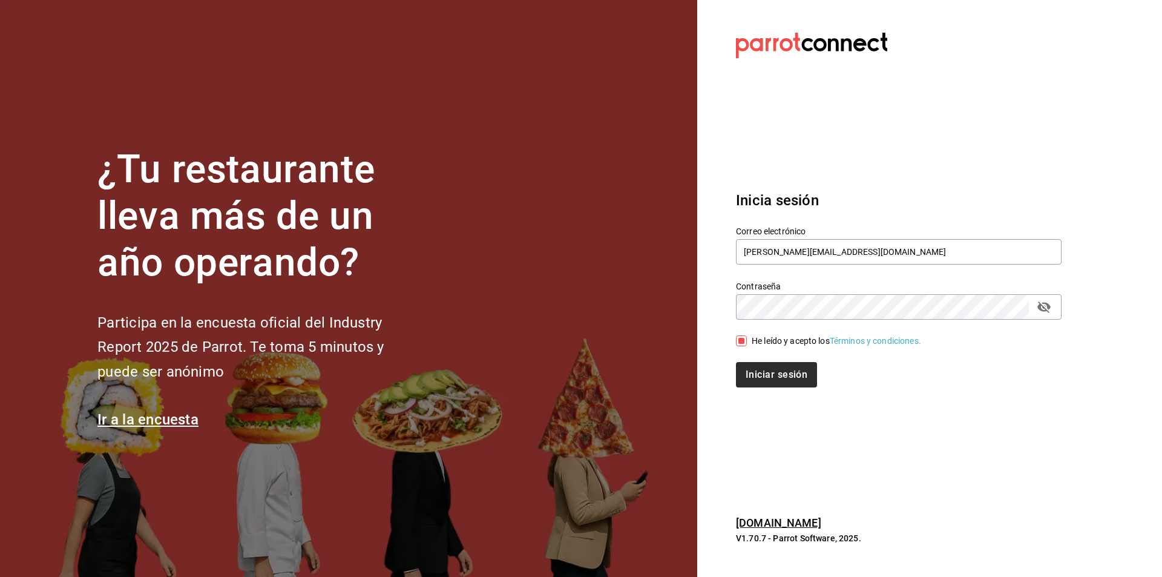 The image size is (1162, 577). I want to click on button: Iniciar sesión, so click(777, 375).